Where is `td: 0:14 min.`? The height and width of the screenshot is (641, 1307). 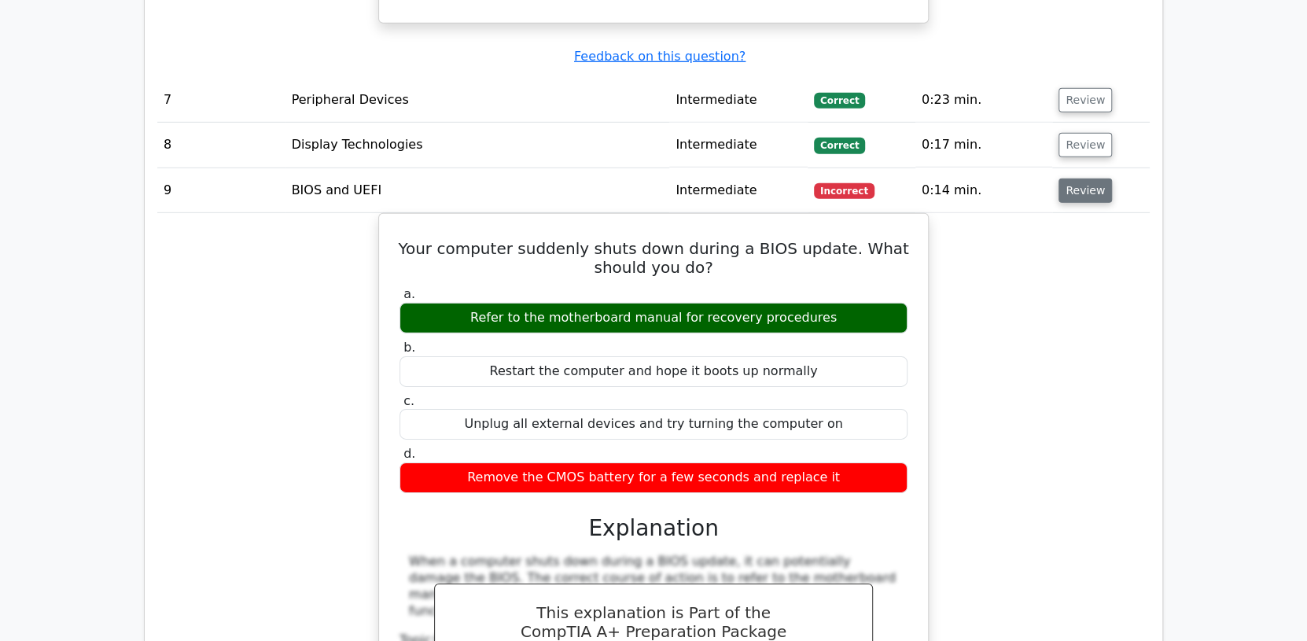 td: 0:14 min. is located at coordinates (984, 190).